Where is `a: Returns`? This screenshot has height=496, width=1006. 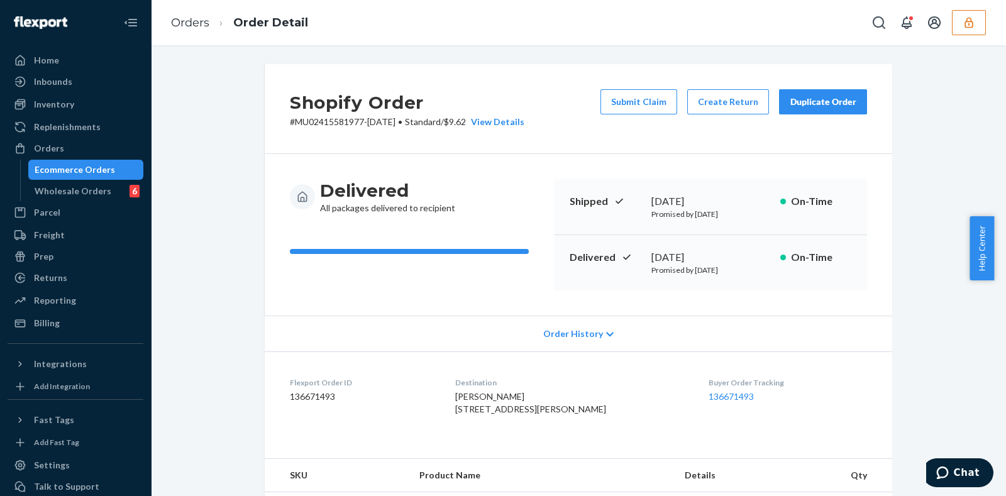
a: Returns is located at coordinates (75, 278).